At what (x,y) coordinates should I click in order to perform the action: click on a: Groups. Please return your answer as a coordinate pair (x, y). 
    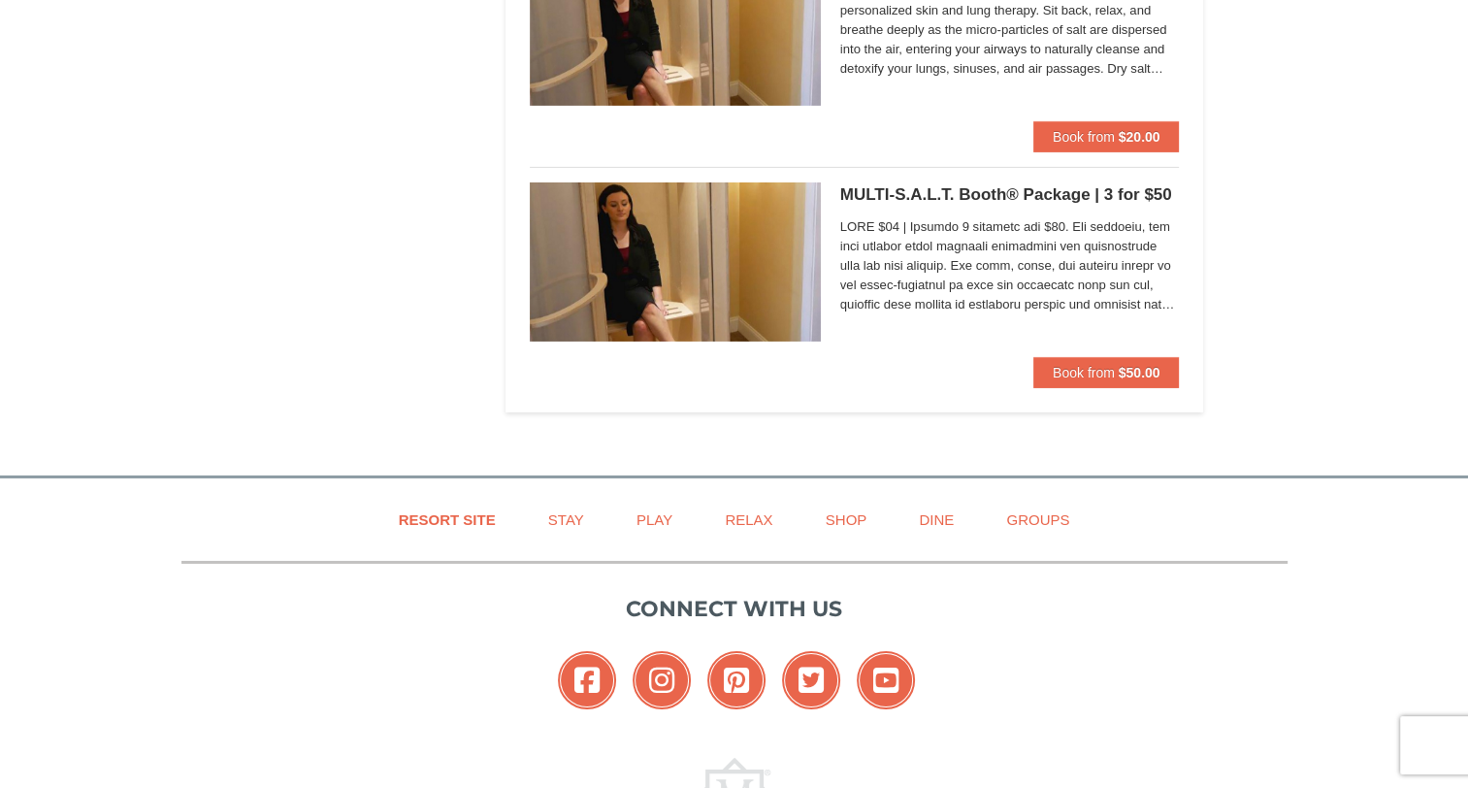
    Looking at the image, I should click on (1037, 519).